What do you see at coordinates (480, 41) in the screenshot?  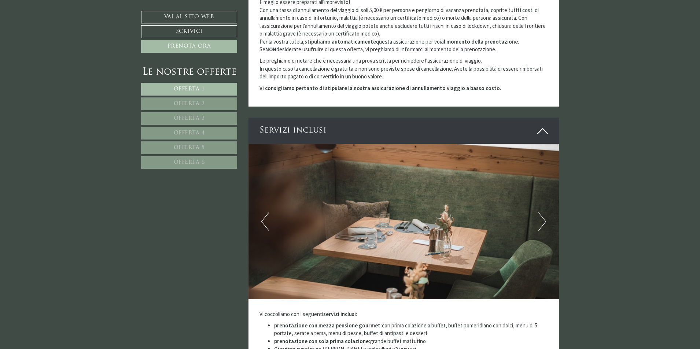 I see `strong: al momento della prenotazione` at bounding box center [480, 41].